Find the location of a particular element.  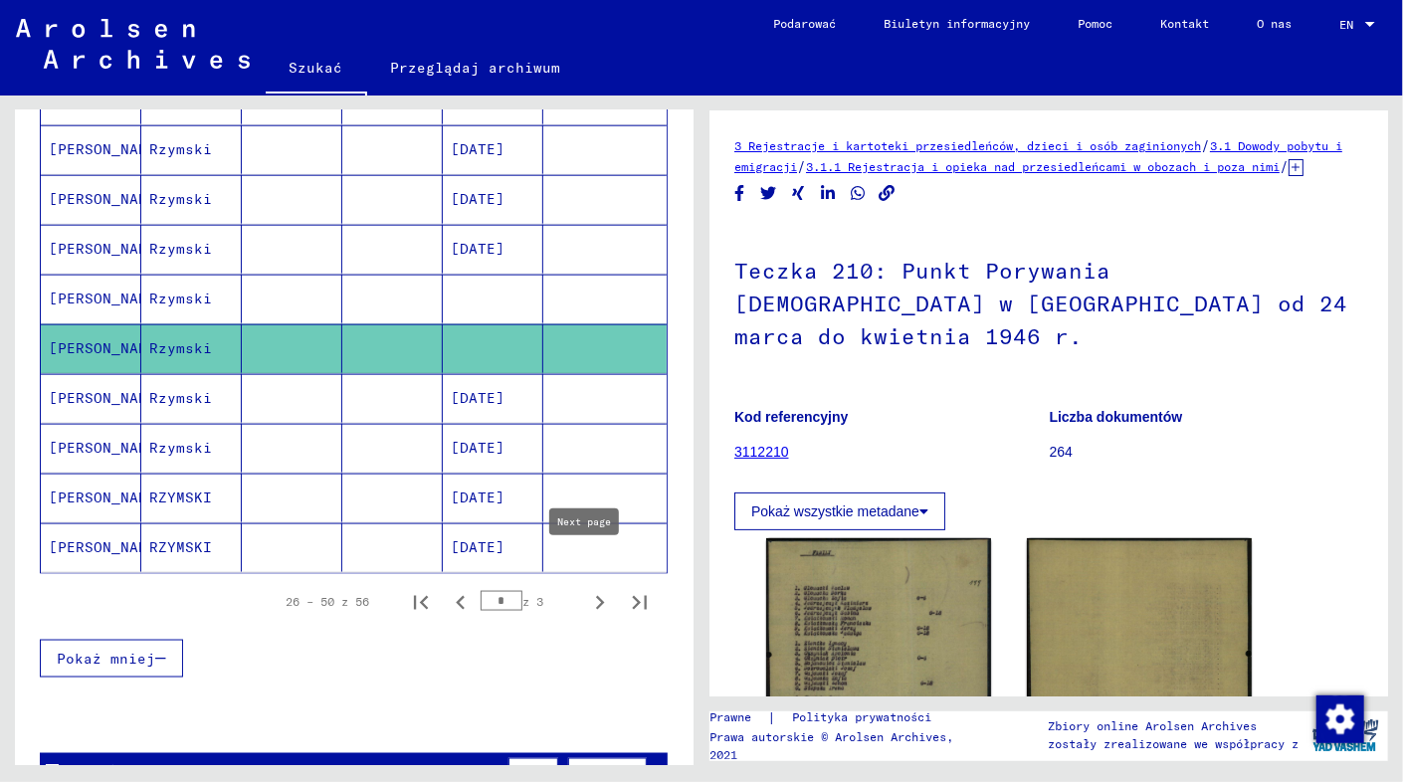

button: Udostępnij na WhatsApp is located at coordinates (858, 193).